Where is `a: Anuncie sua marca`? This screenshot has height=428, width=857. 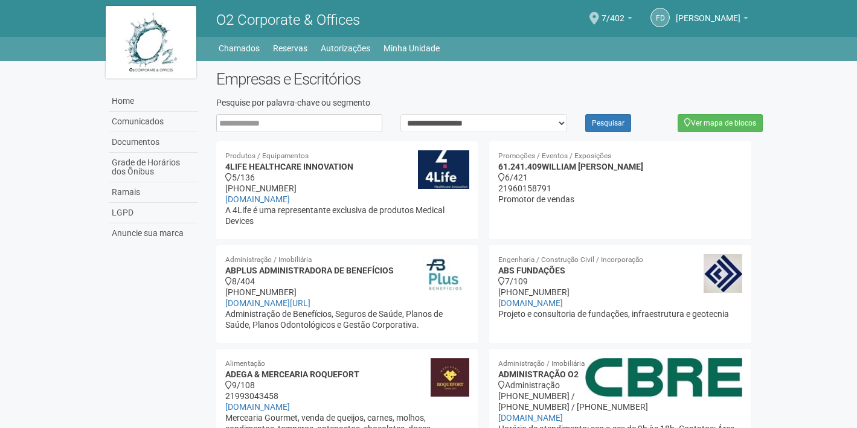 a: Anuncie sua marca is located at coordinates (153, 233).